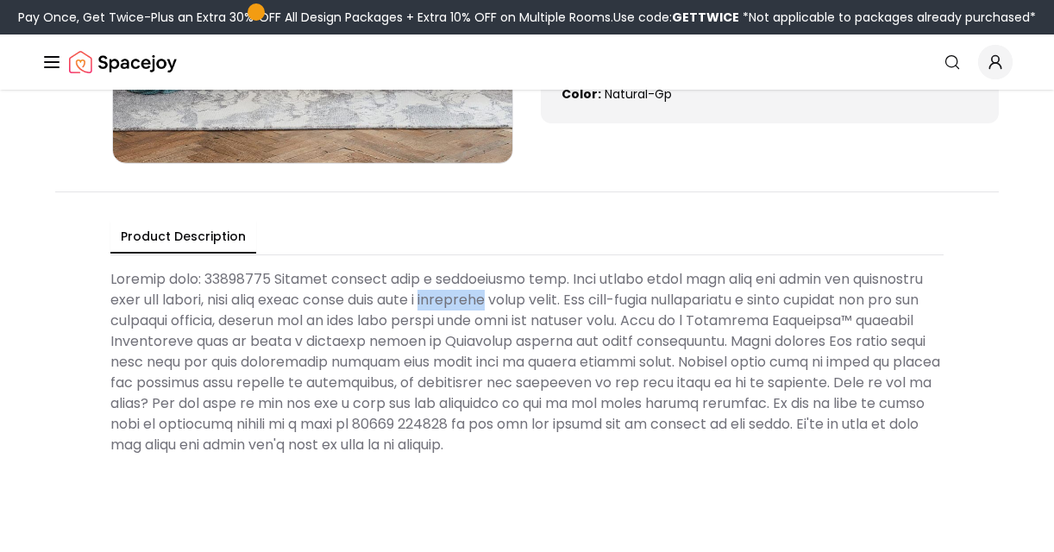 Image resolution: width=1054 pixels, height=552 pixels. What do you see at coordinates (527, 17) in the screenshot?
I see `div: Pay Once, Get Twice-Plus an Extra 30% OFF All Design Packages + Extra 10% OFF on Multiple Rooms.` at bounding box center [527, 17].